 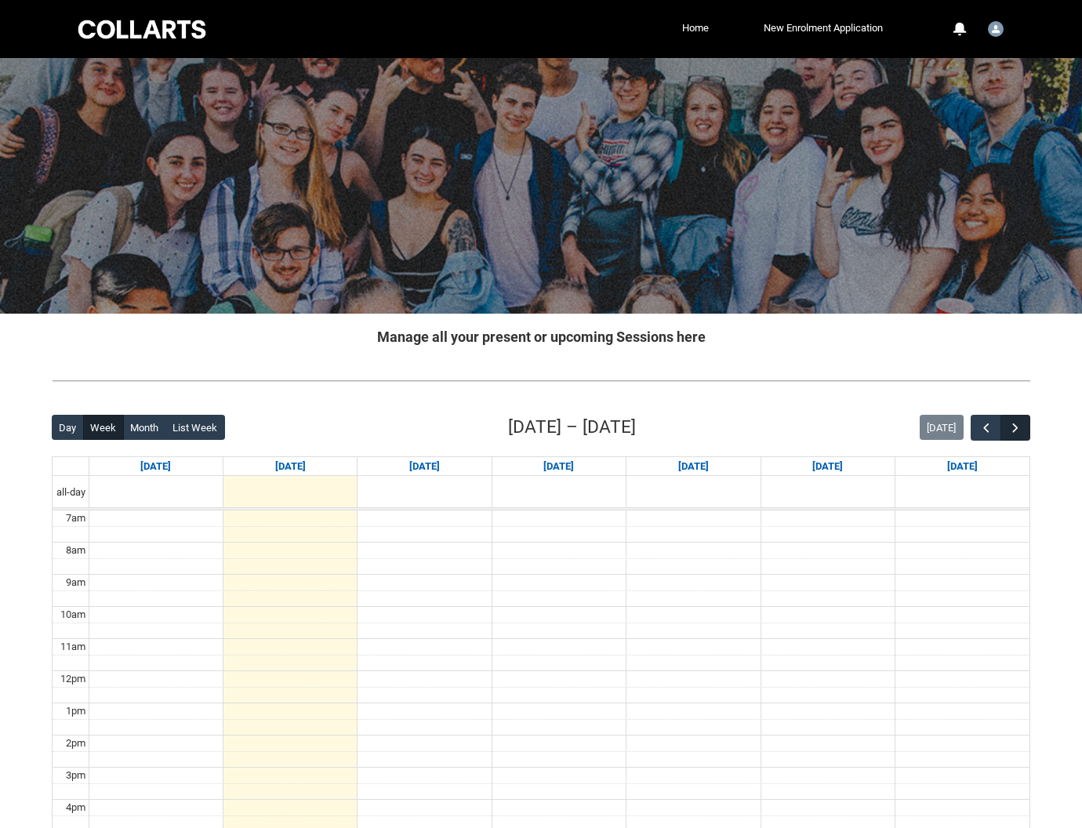 What do you see at coordinates (75, 518) in the screenshot?
I see `div: 7am` at bounding box center [75, 518].